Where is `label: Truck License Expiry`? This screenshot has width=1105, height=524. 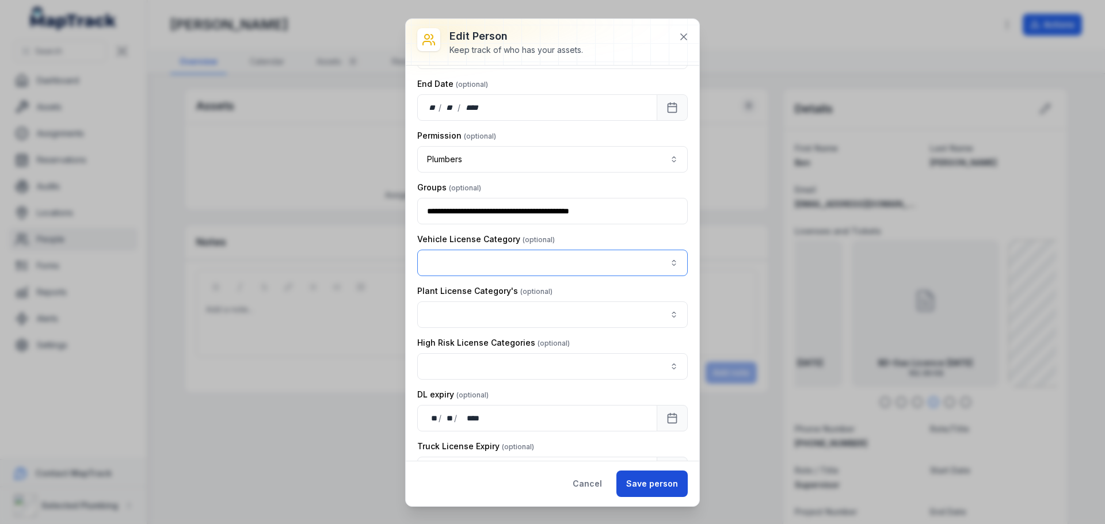 label: Truck License Expiry is located at coordinates (475, 446).